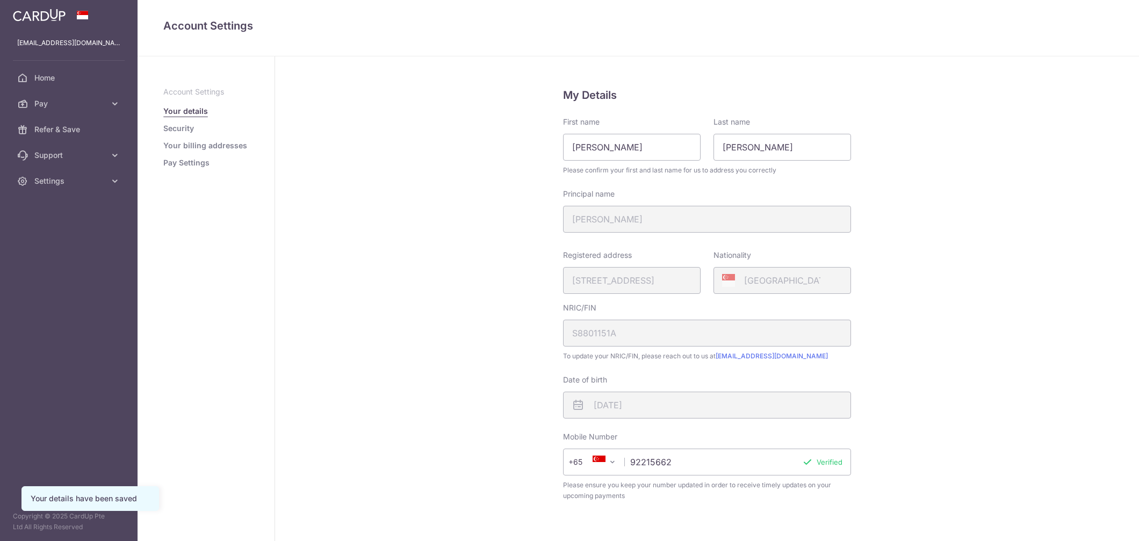 Image resolution: width=1139 pixels, height=541 pixels. I want to click on label: Date of birth, so click(585, 380).